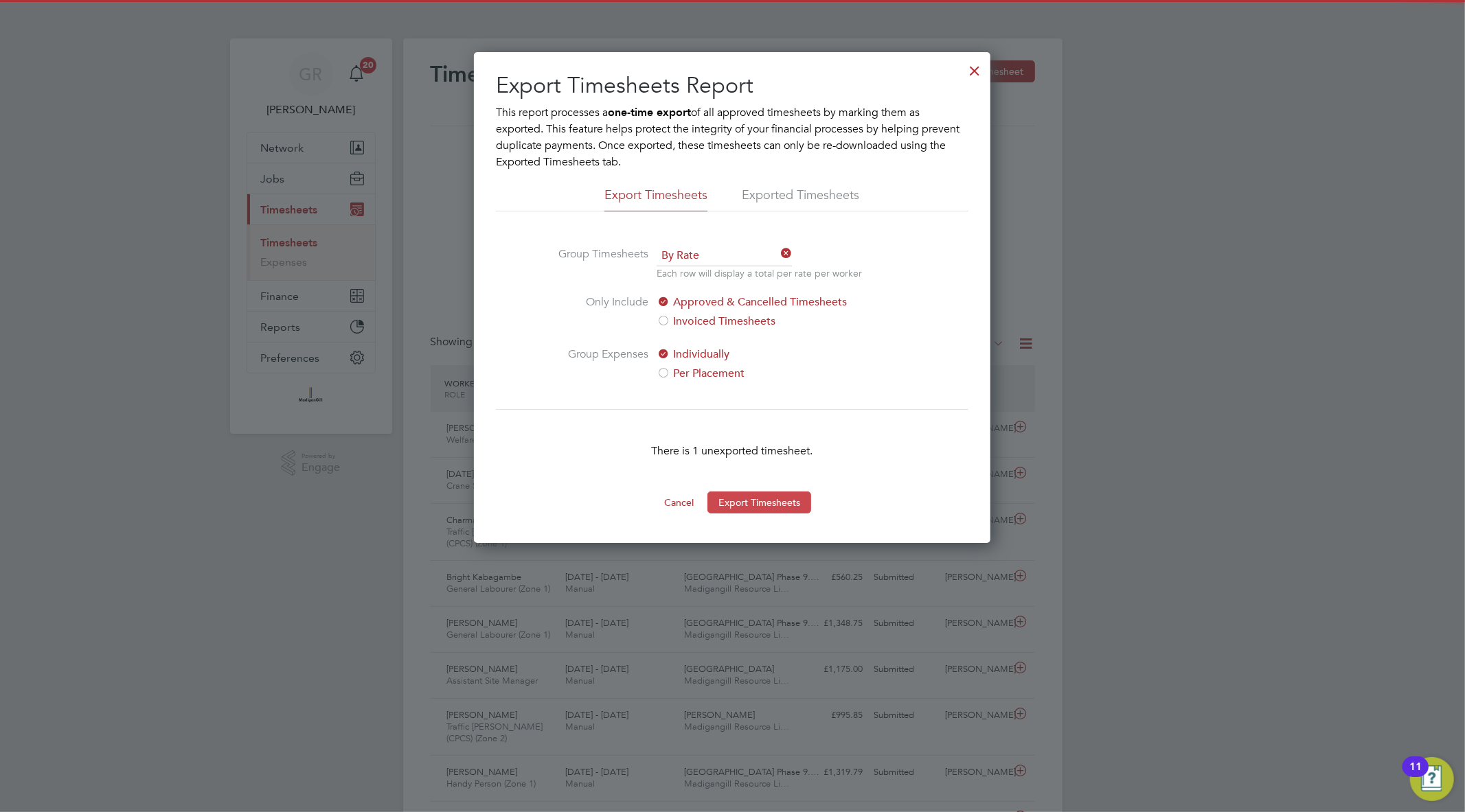  Describe the element at coordinates (732, 451) in the screenshot. I see `p: There is 1 unexported timesheet.` at that location.